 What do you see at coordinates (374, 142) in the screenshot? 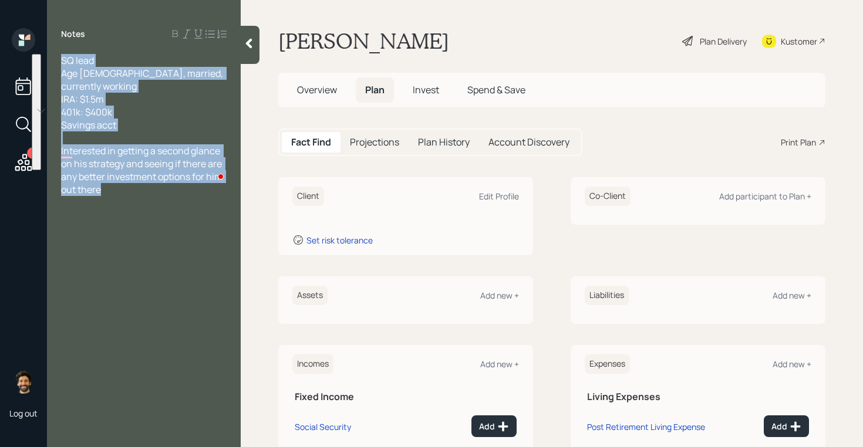
I see `h5: Projections` at bounding box center [374, 142].